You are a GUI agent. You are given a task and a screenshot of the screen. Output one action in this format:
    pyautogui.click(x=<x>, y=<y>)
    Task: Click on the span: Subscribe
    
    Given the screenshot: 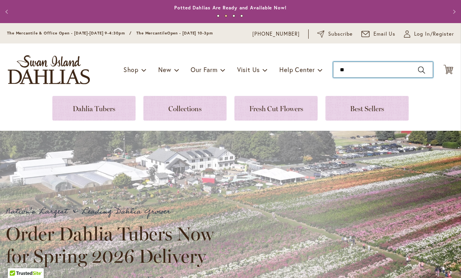 What is the action you would take?
    pyautogui.click(x=340, y=34)
    